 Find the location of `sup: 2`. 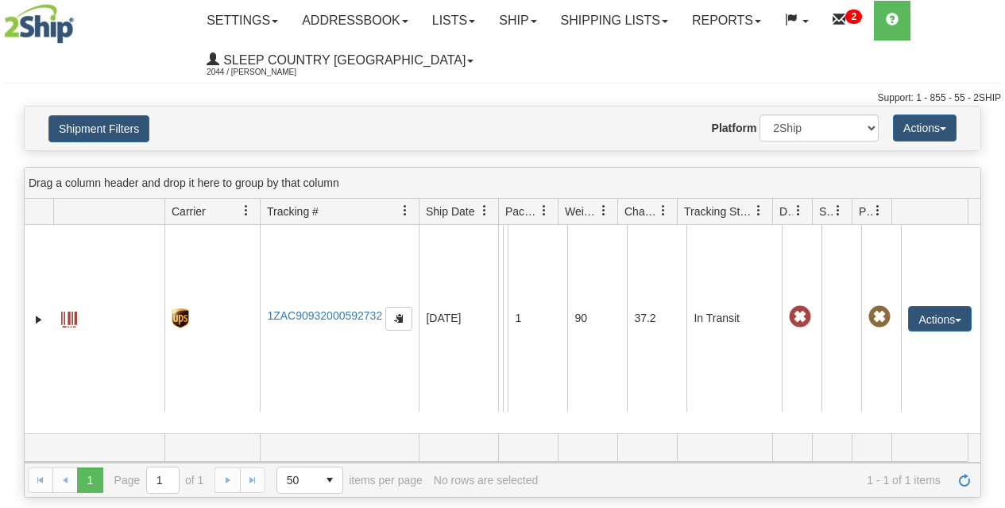

sup: 2 is located at coordinates (853, 17).